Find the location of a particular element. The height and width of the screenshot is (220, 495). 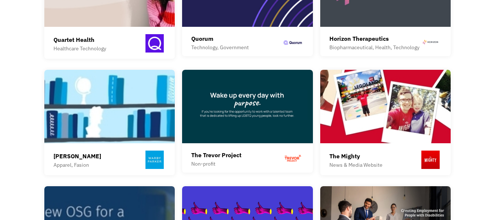

div: The Trevor Project is located at coordinates (216, 155).